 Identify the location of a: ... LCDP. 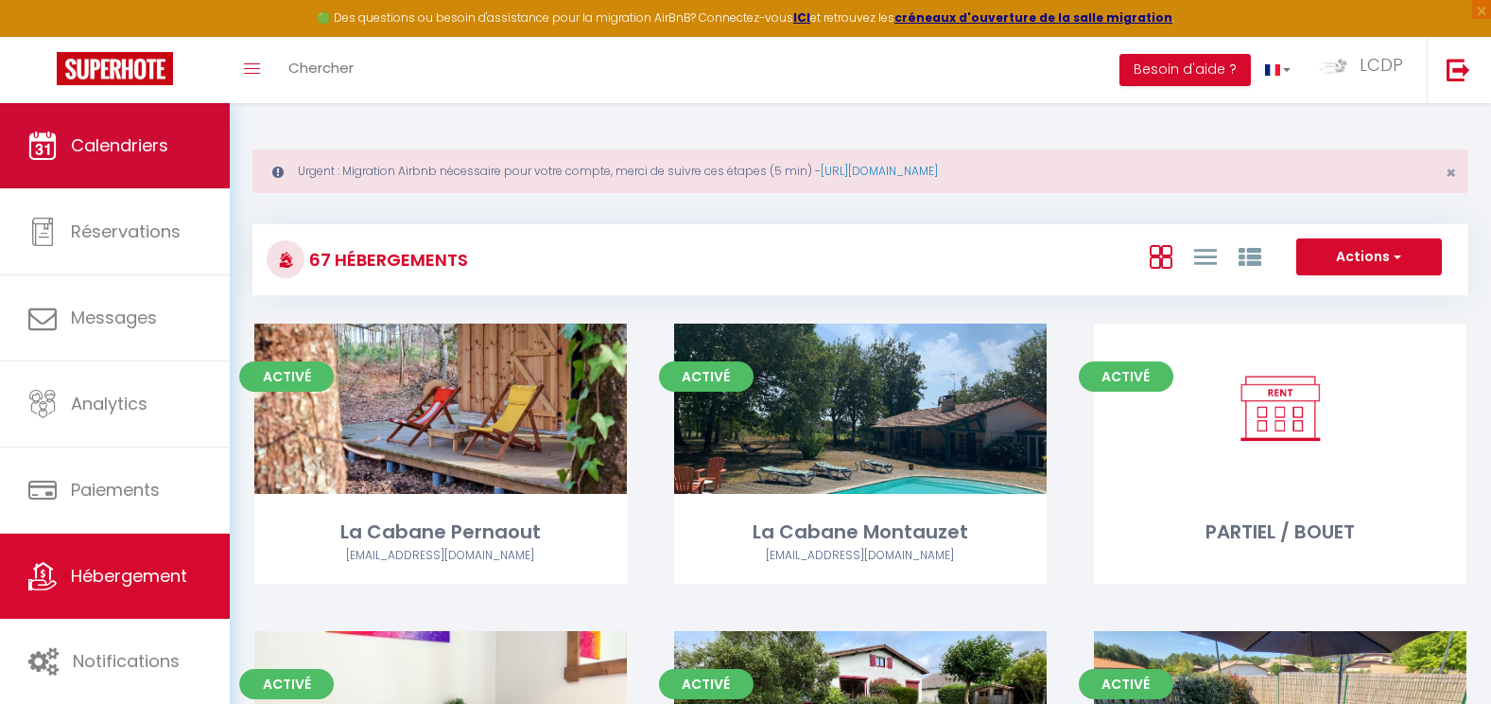
(1366, 70).